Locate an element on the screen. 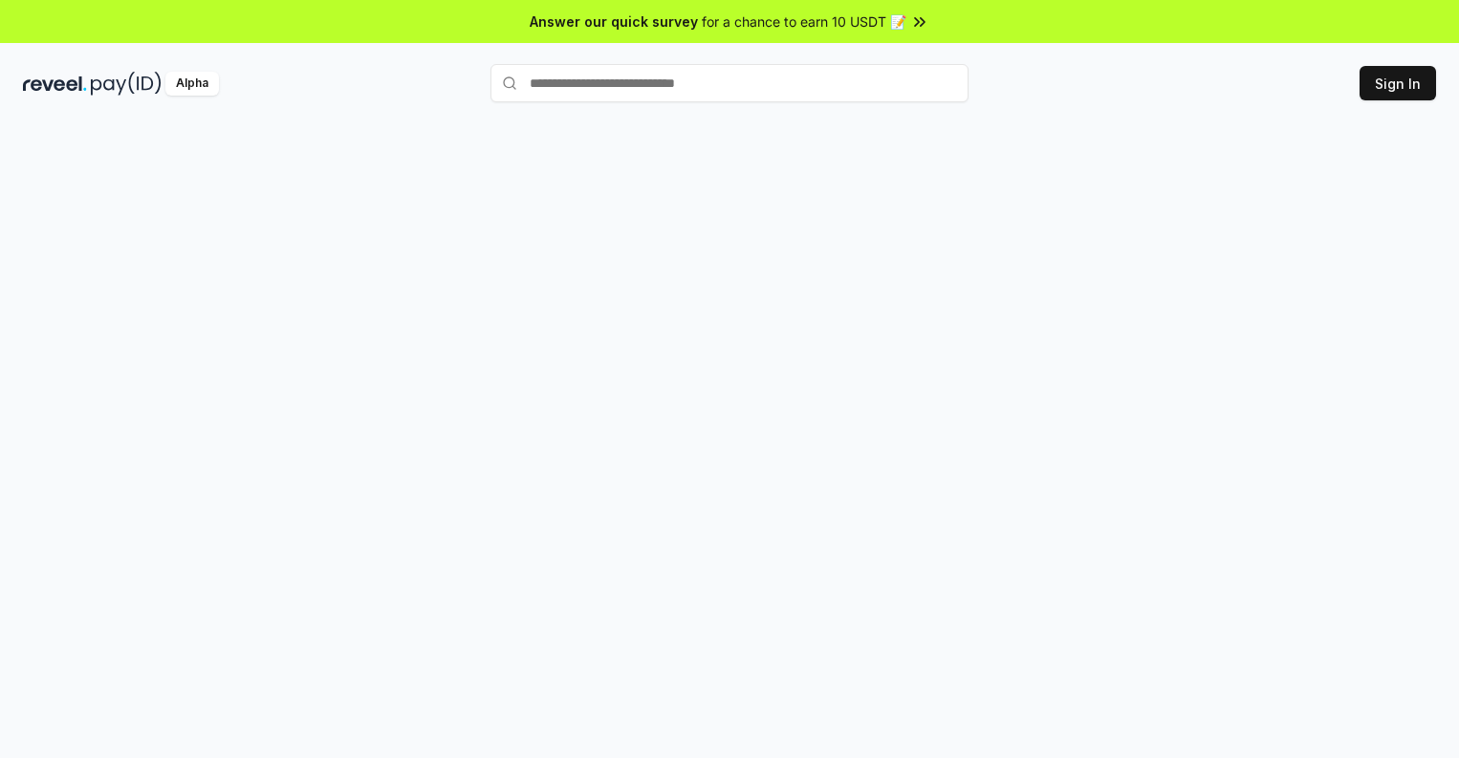 Image resolution: width=1459 pixels, height=758 pixels. div: Alpha is located at coordinates (192, 83).